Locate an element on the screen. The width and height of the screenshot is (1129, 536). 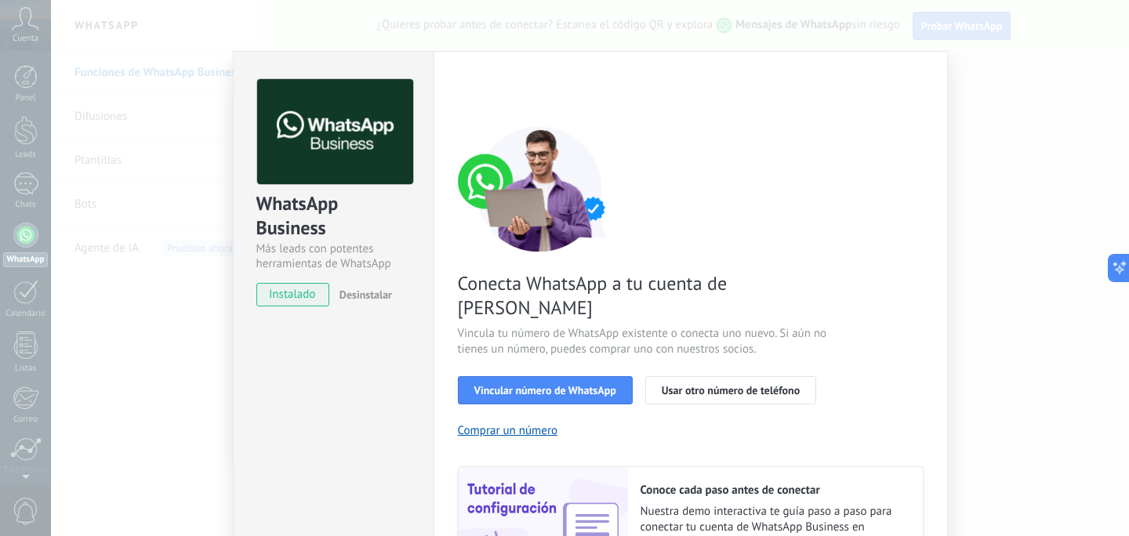
button: Desinstalar is located at coordinates (362, 295).